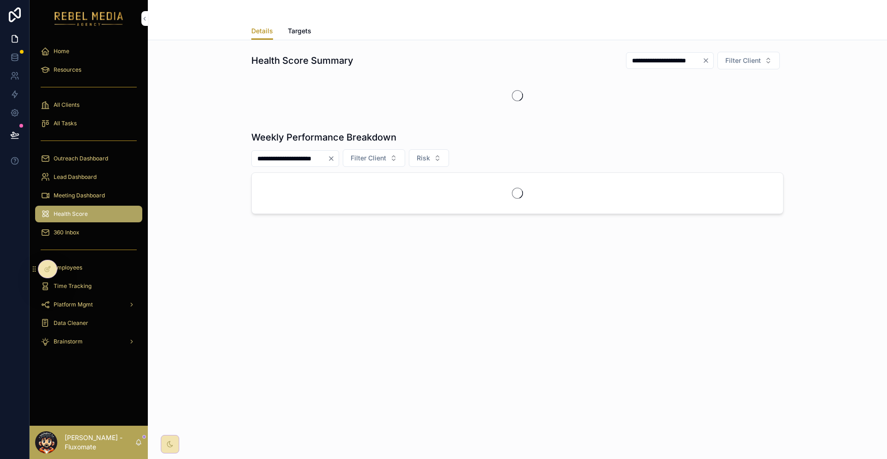  Describe the element at coordinates (89, 323) in the screenshot. I see `a: Data Cleaner` at that location.